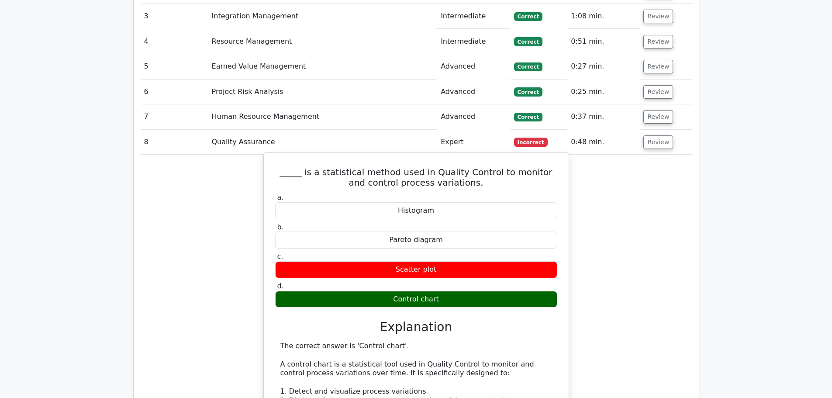  Describe the element at coordinates (323, 42) in the screenshot. I see `td: Resource Management` at that location.